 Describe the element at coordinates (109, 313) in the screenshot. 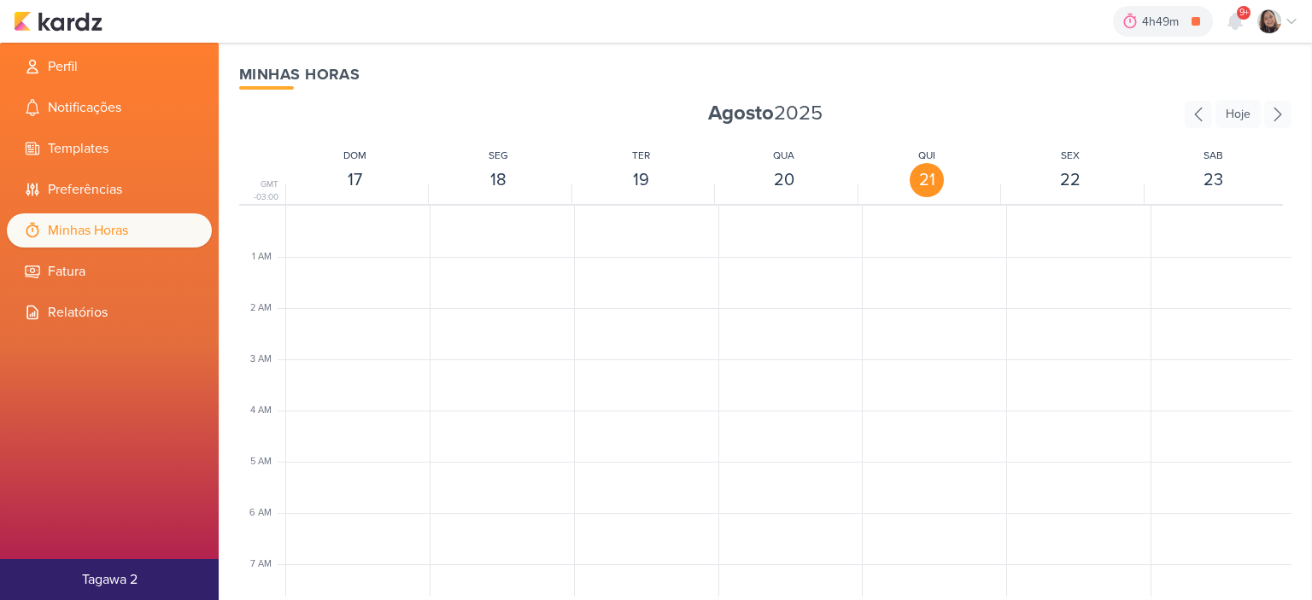

I see `li: Relatórios` at that location.